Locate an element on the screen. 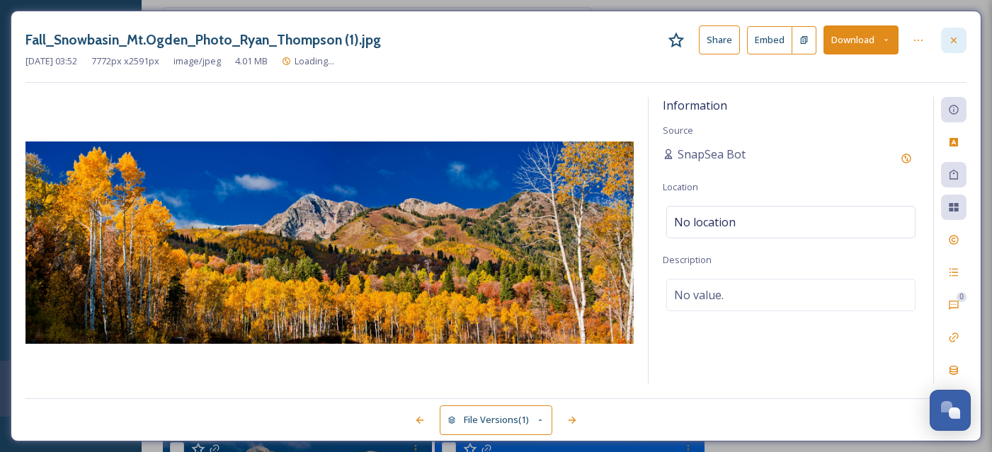 The image size is (992, 452). span: 7772 px x 2591 px is located at coordinates (125, 61).